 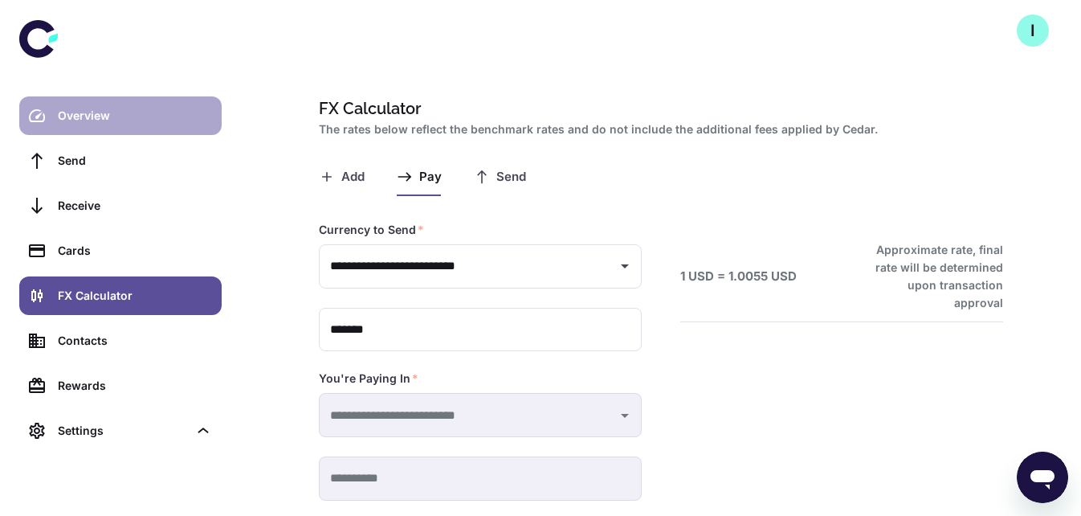 What do you see at coordinates (430, 177) in the screenshot?
I see `span: Pay` at bounding box center [430, 177].